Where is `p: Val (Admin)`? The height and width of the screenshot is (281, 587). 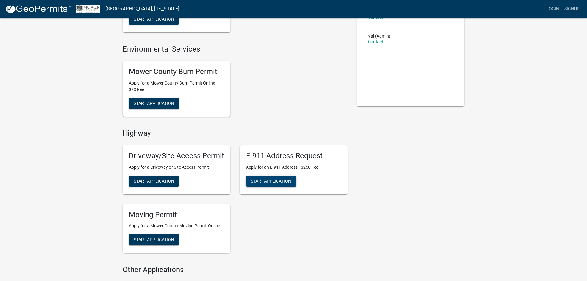 p: Val (Admin) is located at coordinates (379, 36).